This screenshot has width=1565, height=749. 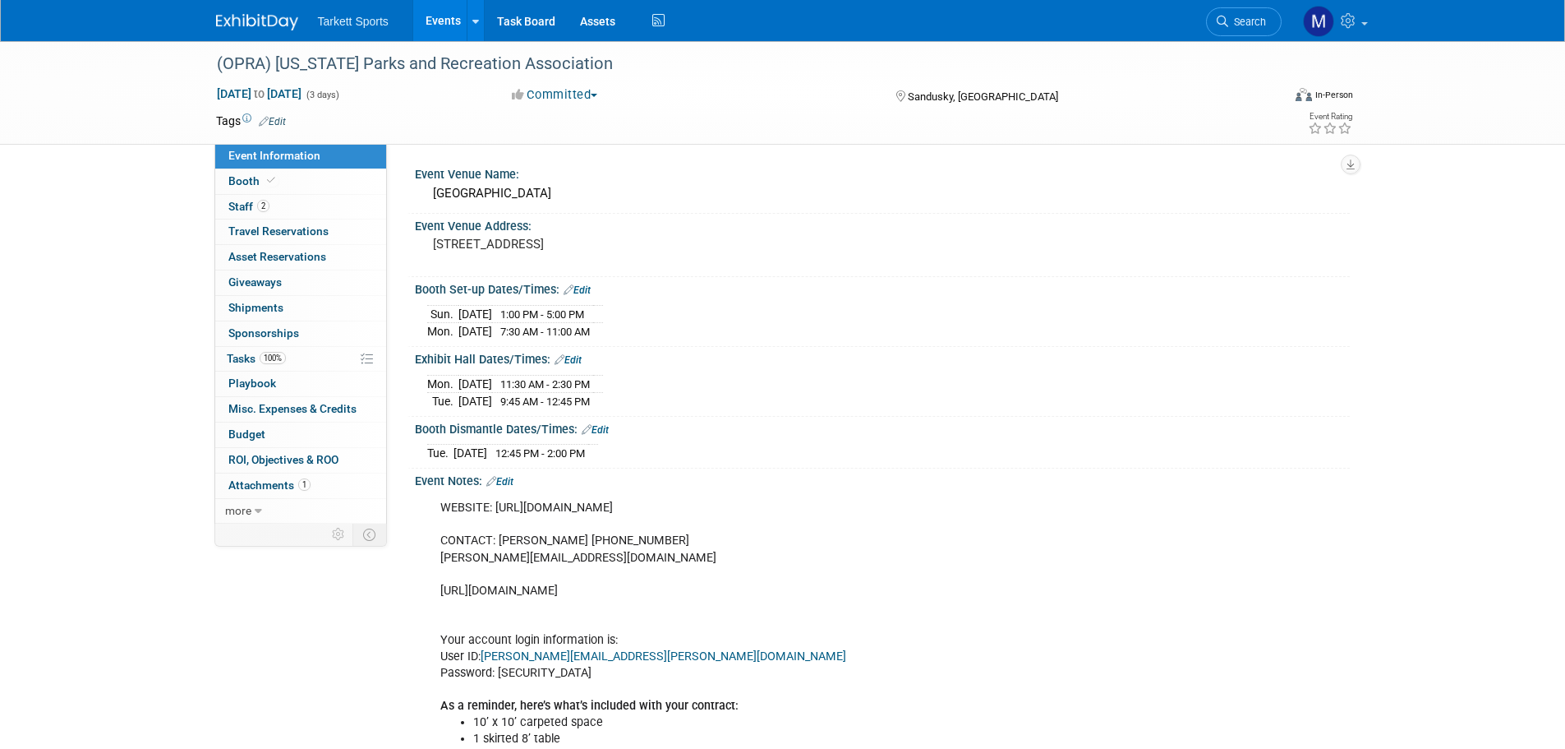 What do you see at coordinates (264, 333) in the screenshot?
I see `span: Sponsorships` at bounding box center [264, 333].